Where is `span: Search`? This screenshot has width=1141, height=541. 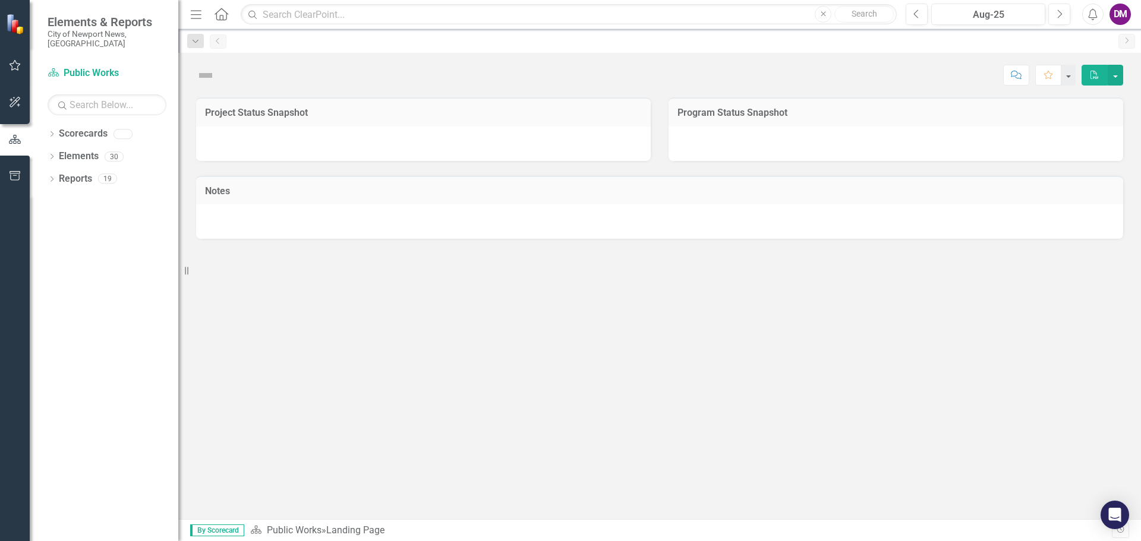 span: Search is located at coordinates (864, 14).